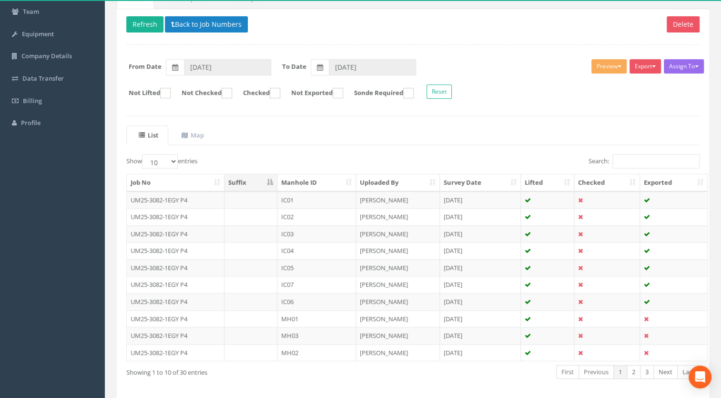 The height and width of the screenshot is (398, 721). What do you see at coordinates (312, 93) in the screenshot?
I see `label: Not Exported` at bounding box center [312, 93].